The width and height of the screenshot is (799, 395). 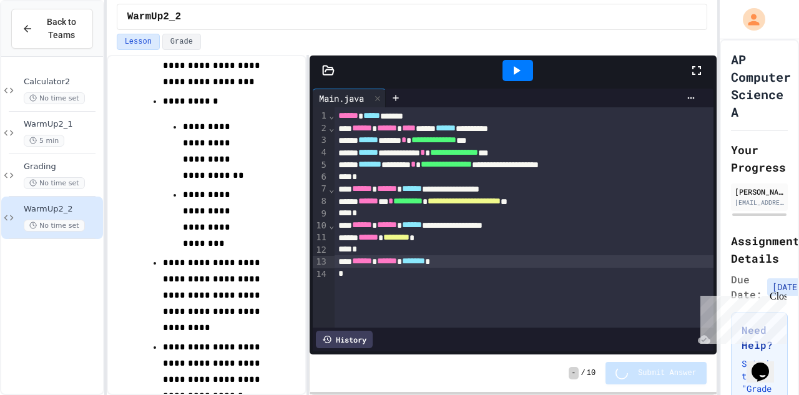 I want to click on div: Main.java, so click(x=341, y=98).